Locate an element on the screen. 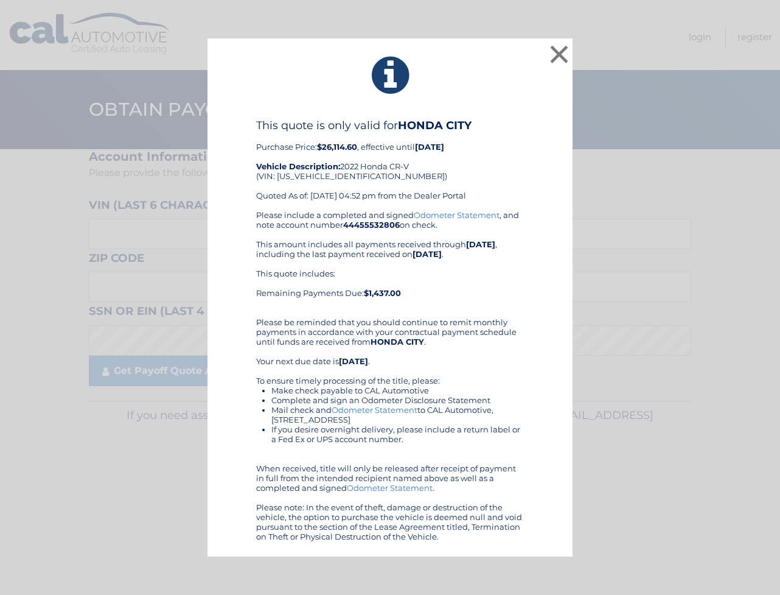  strong: Vehicle Description: is located at coordinates (298, 166).